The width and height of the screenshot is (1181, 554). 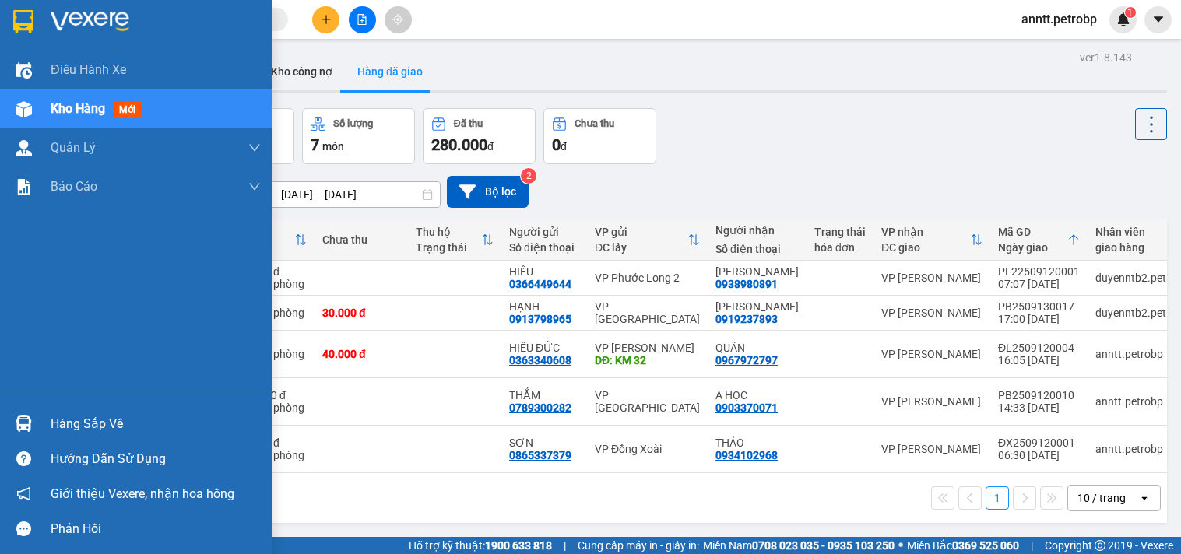 I want to click on button: file-add, so click(x=362, y=19).